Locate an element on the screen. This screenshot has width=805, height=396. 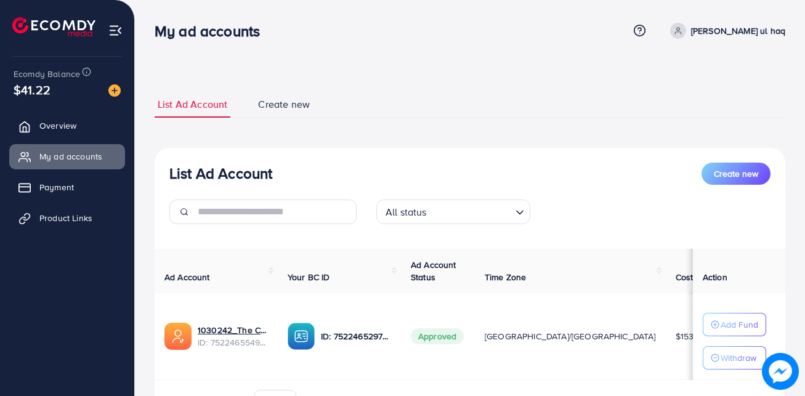
span: Time Zone is located at coordinates (505, 277).